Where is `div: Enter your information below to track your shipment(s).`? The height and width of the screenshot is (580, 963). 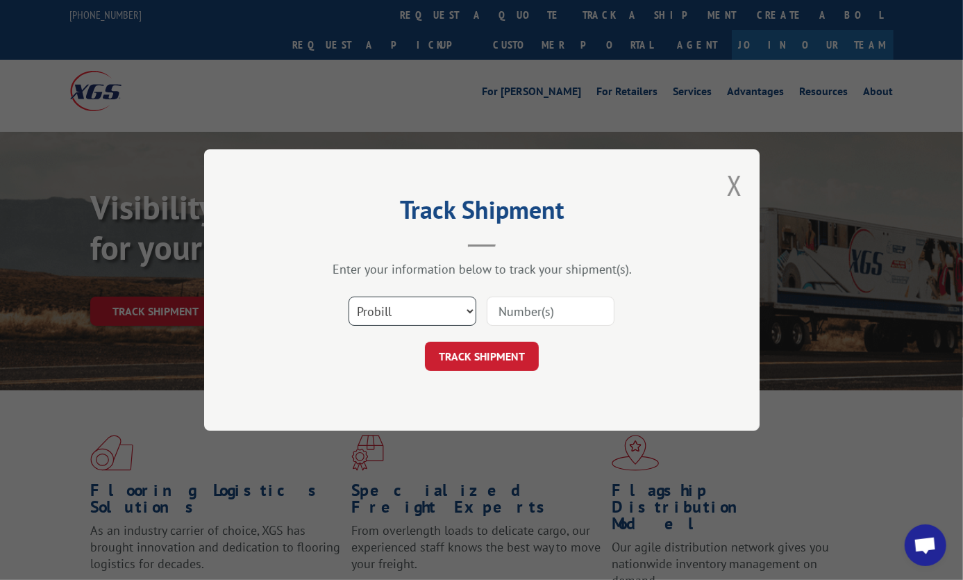 div: Enter your information below to track your shipment(s). is located at coordinates (482, 269).